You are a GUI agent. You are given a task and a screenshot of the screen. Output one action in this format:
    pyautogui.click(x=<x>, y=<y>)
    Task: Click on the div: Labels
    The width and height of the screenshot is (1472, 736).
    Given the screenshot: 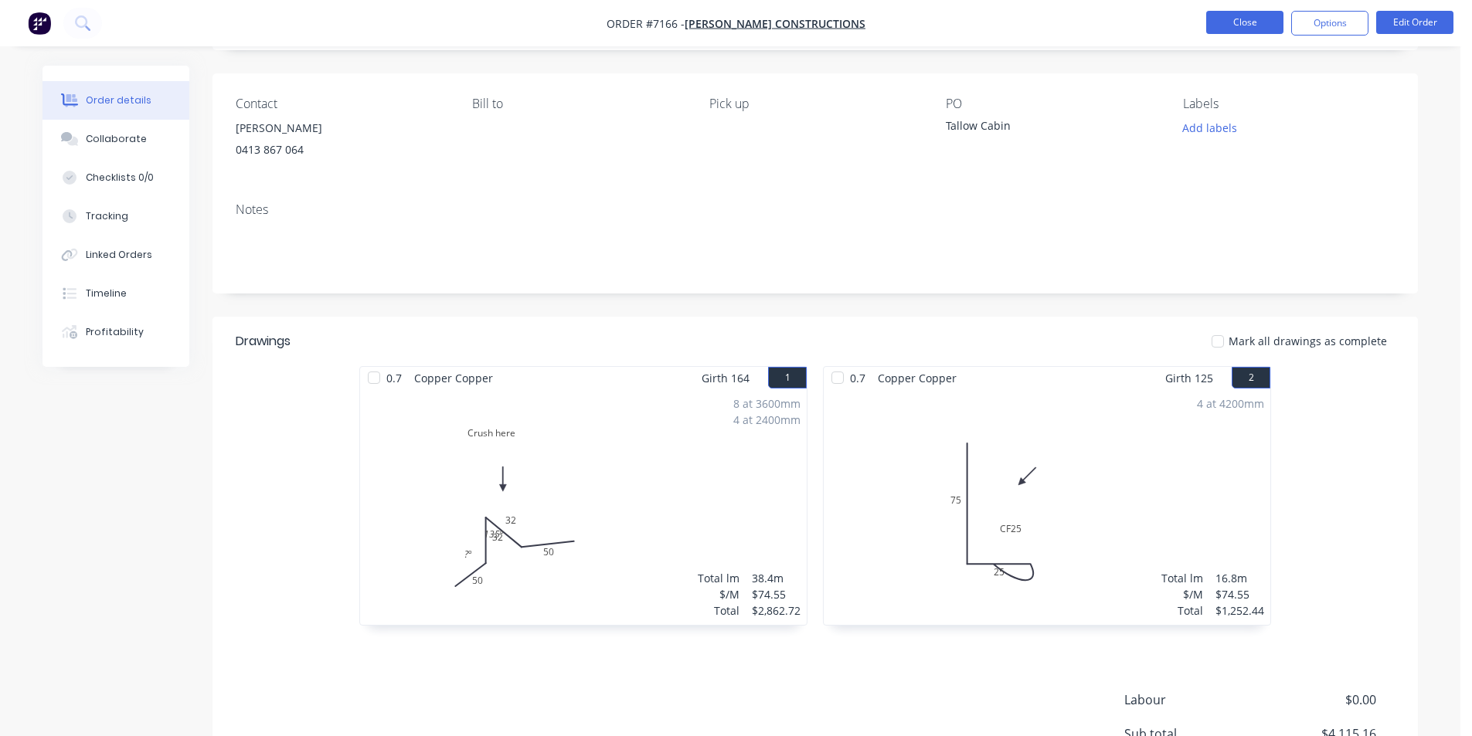 What is the action you would take?
    pyautogui.click(x=1289, y=104)
    